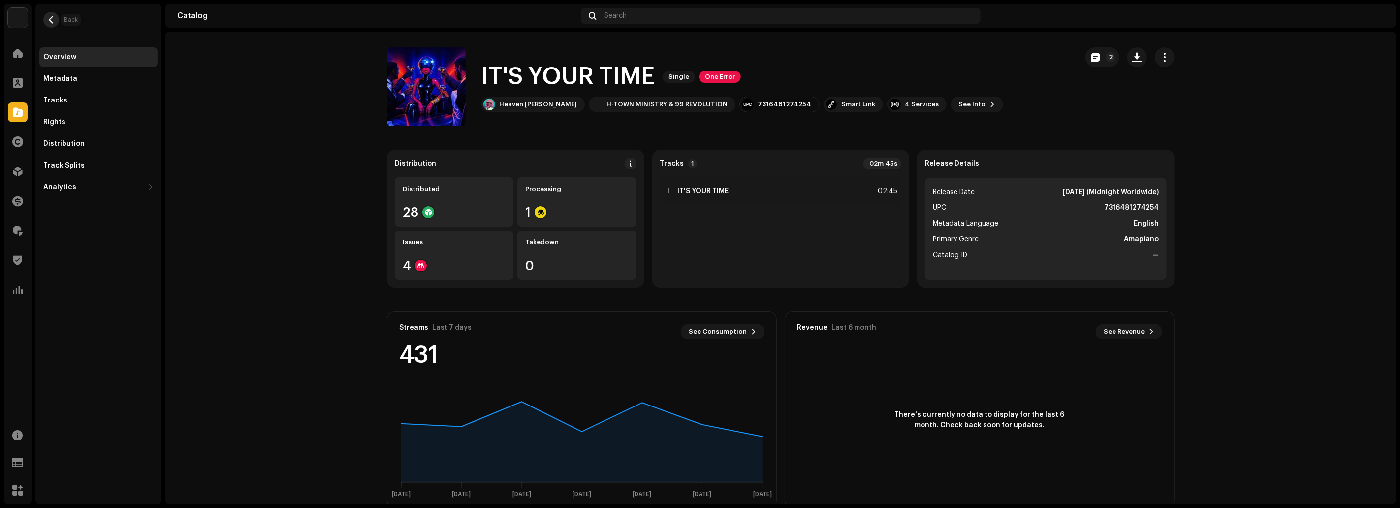 This screenshot has height=508, width=1400. Describe the element at coordinates (377, 16) in the screenshot. I see `div: Catalog` at that location.